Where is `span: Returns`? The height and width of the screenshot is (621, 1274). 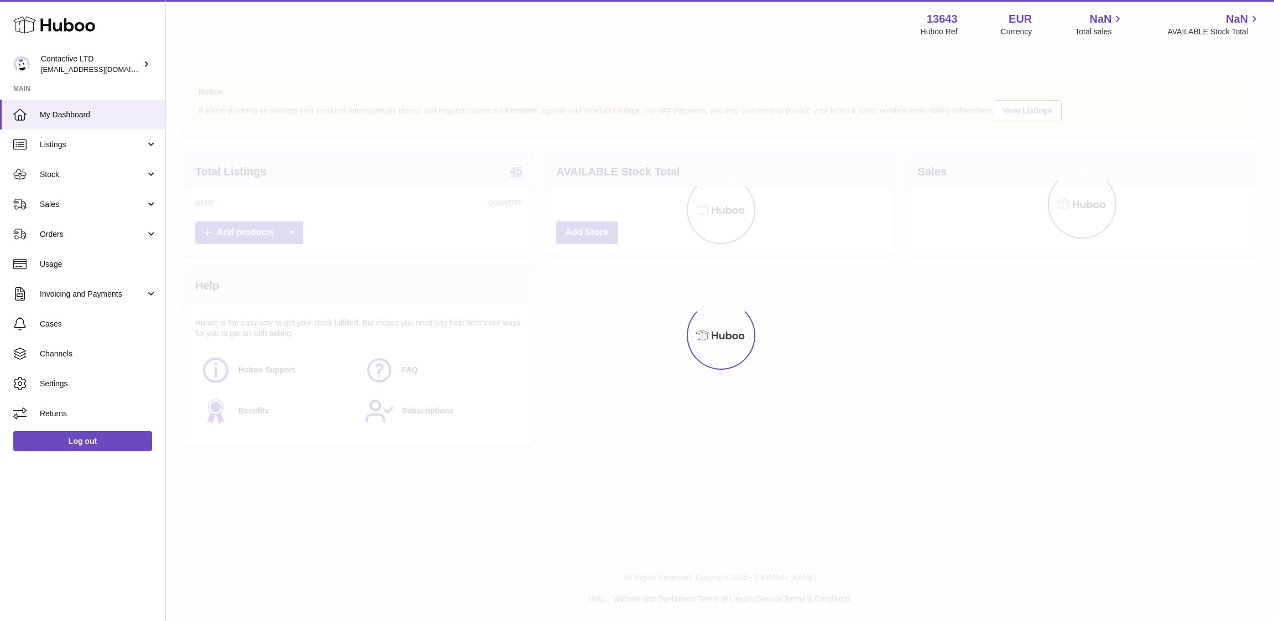
span: Returns is located at coordinates (98, 413).